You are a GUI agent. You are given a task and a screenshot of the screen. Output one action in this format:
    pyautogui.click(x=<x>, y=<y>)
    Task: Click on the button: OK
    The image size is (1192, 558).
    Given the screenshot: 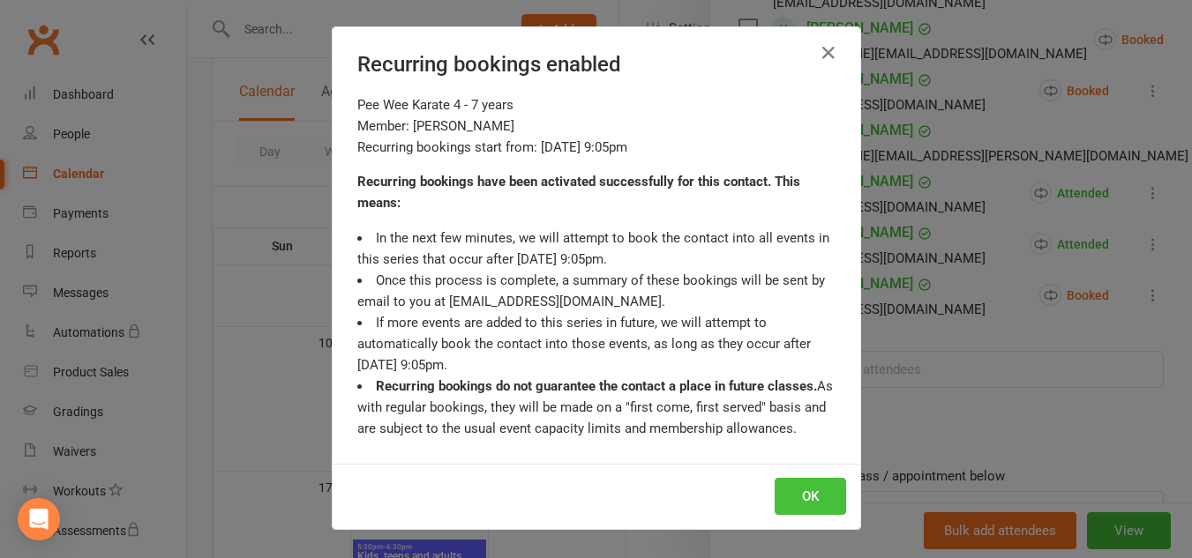 What is the action you would take?
    pyautogui.click(x=810, y=497)
    